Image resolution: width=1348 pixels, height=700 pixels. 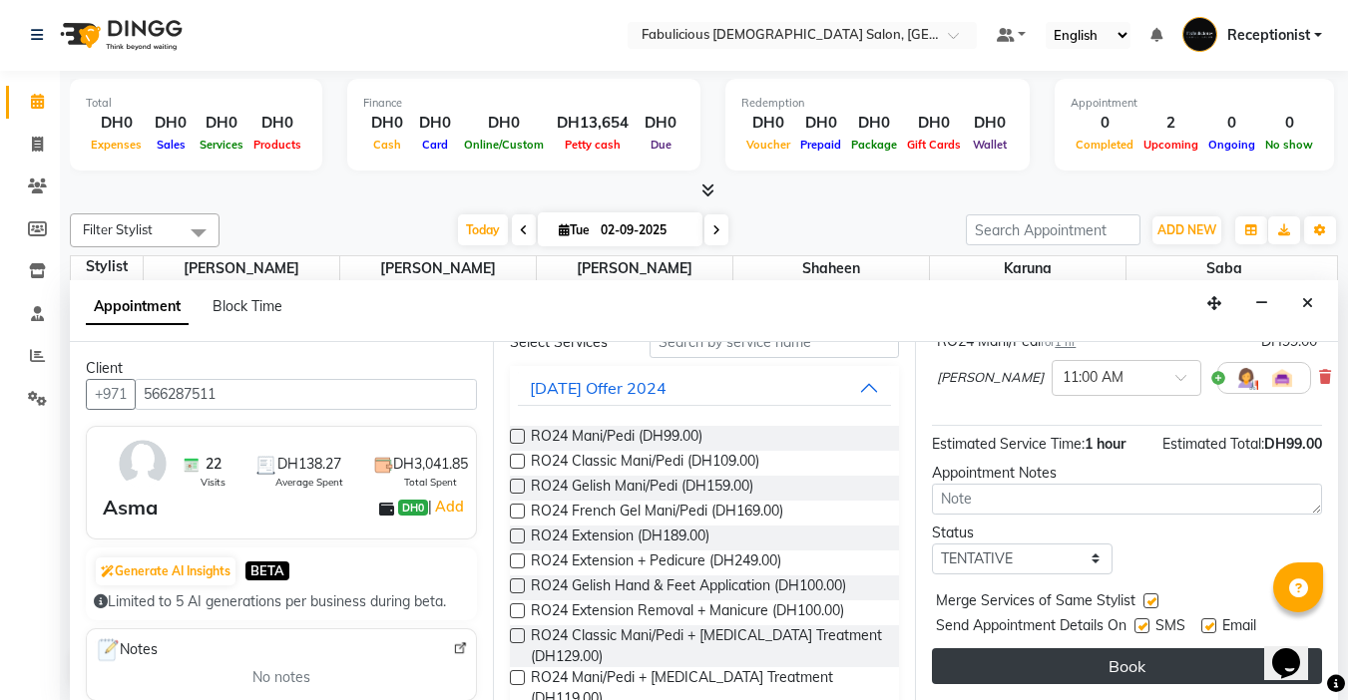 I want to click on span: RO24 Extension Removal + Manicure (DH100.00), so click(x=687, y=613).